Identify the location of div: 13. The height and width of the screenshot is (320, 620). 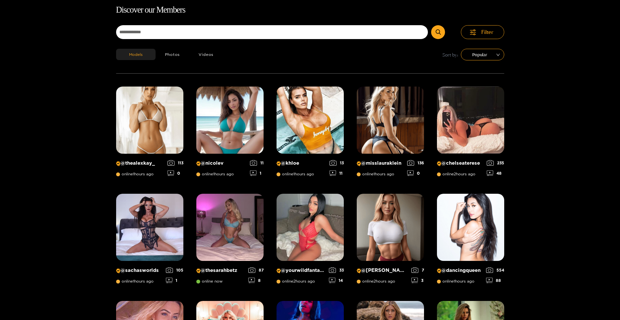
(336, 163).